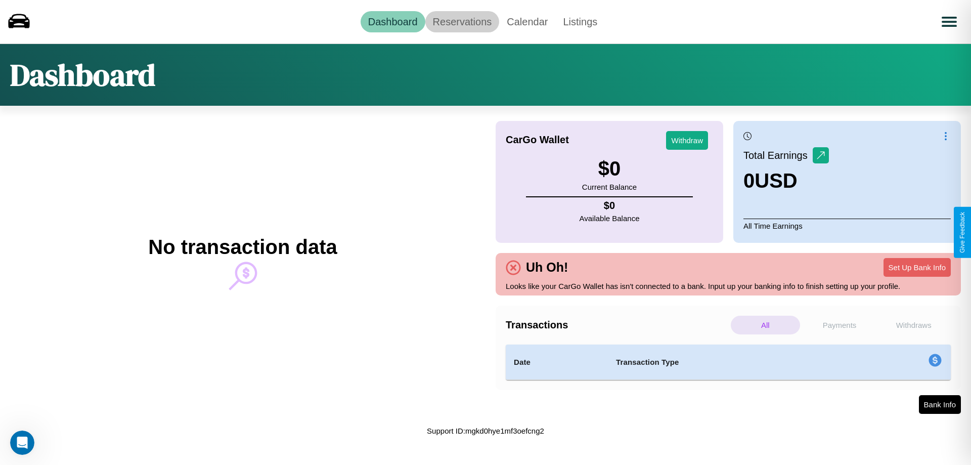  What do you see at coordinates (393, 22) in the screenshot?
I see `a: Dashboard` at bounding box center [393, 22].